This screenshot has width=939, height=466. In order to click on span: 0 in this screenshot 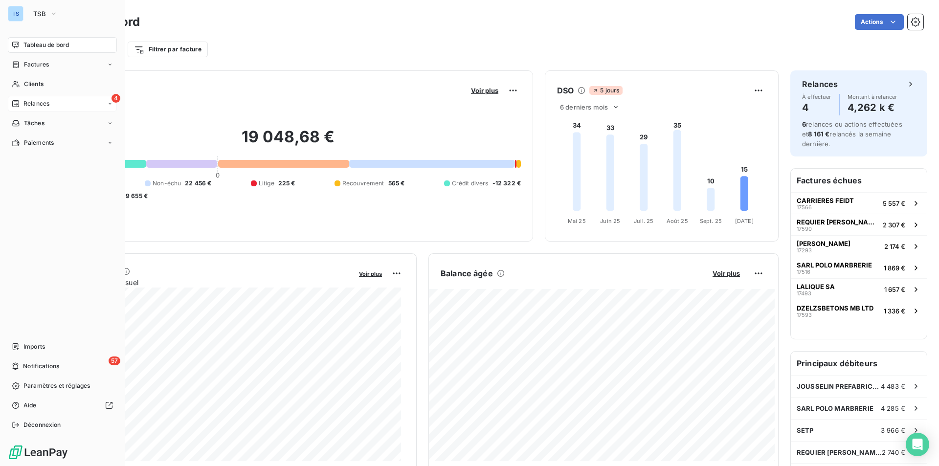, I will do `click(218, 175)`.